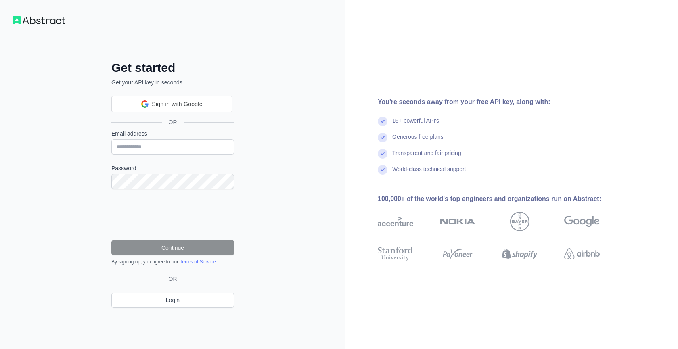 Image resolution: width=678 pixels, height=349 pixels. I want to click on label: Email address, so click(173, 134).